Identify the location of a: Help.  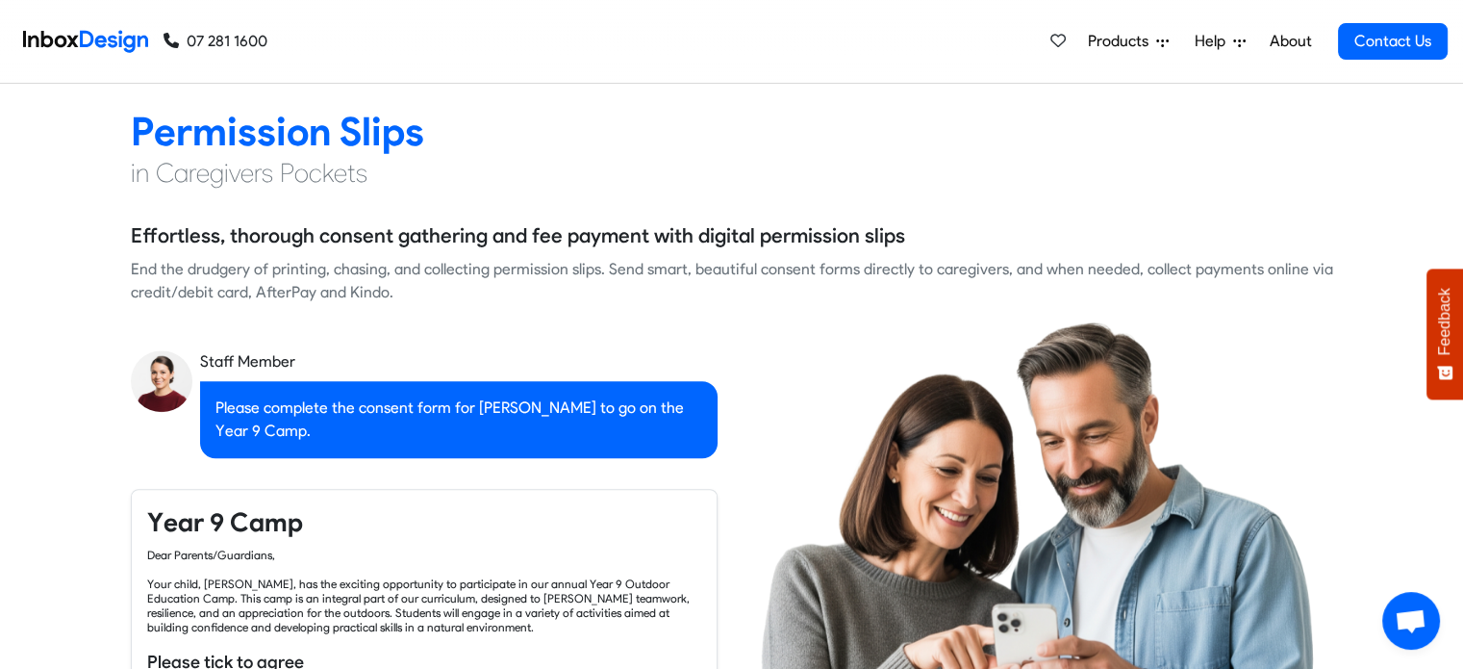
(1220, 41).